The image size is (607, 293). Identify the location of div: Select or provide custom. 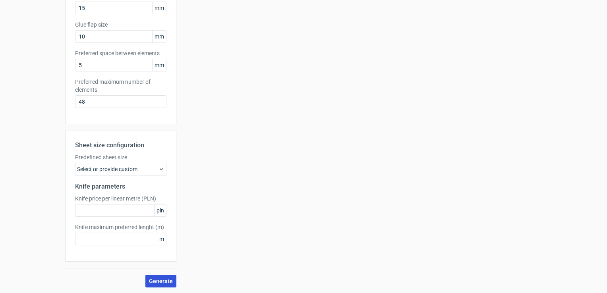
(121, 169).